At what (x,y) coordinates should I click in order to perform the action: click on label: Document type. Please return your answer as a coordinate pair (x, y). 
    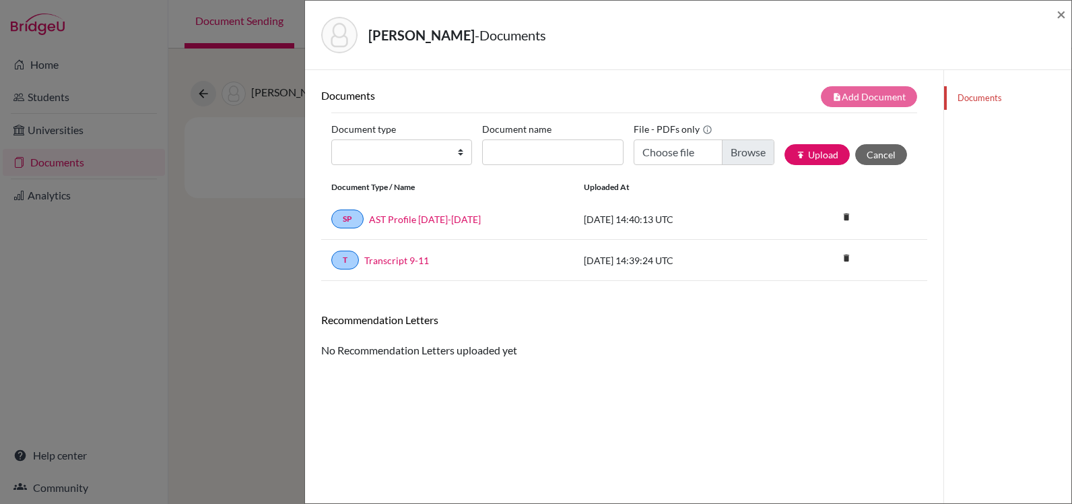
    Looking at the image, I should click on (364, 129).